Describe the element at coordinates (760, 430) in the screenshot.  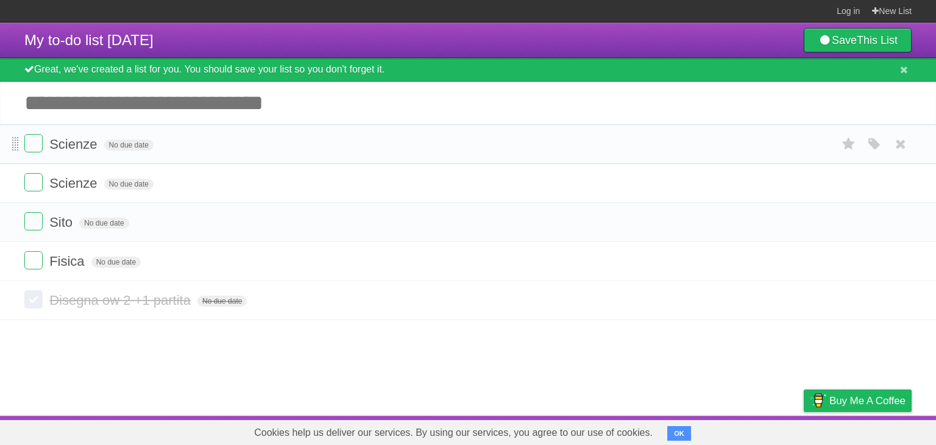
I see `a: Terms` at that location.